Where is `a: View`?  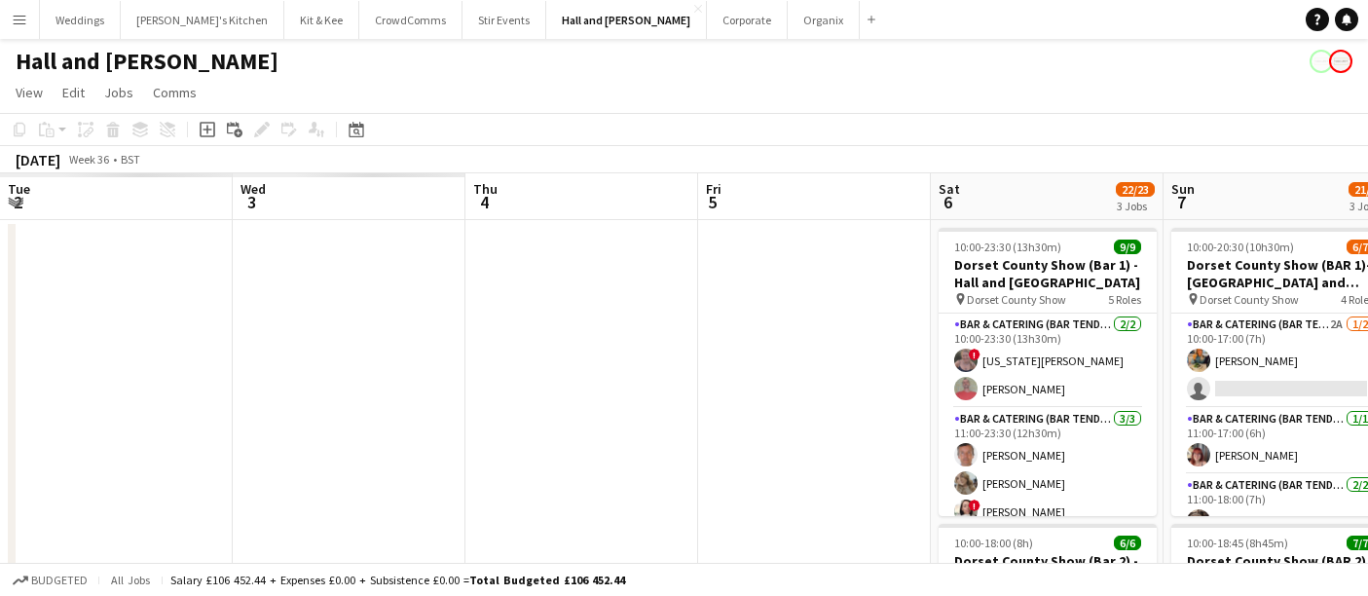
a: View is located at coordinates (29, 93).